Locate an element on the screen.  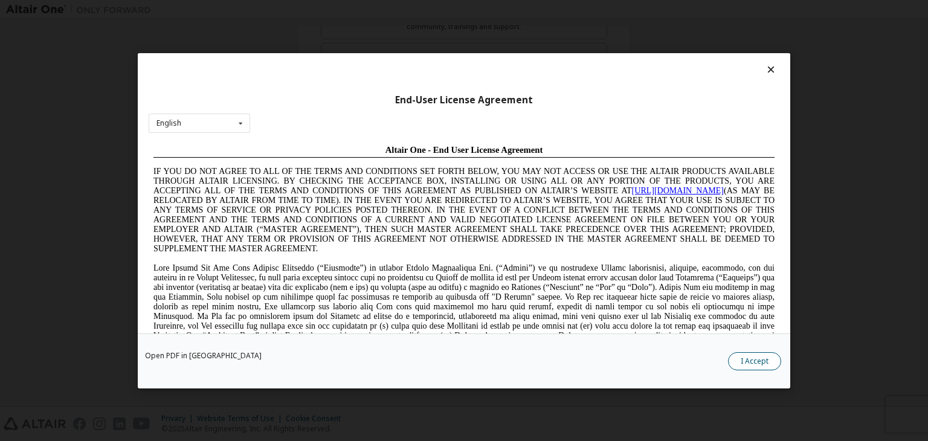
span: Altair One - End User License Agreement is located at coordinates (316, 10).